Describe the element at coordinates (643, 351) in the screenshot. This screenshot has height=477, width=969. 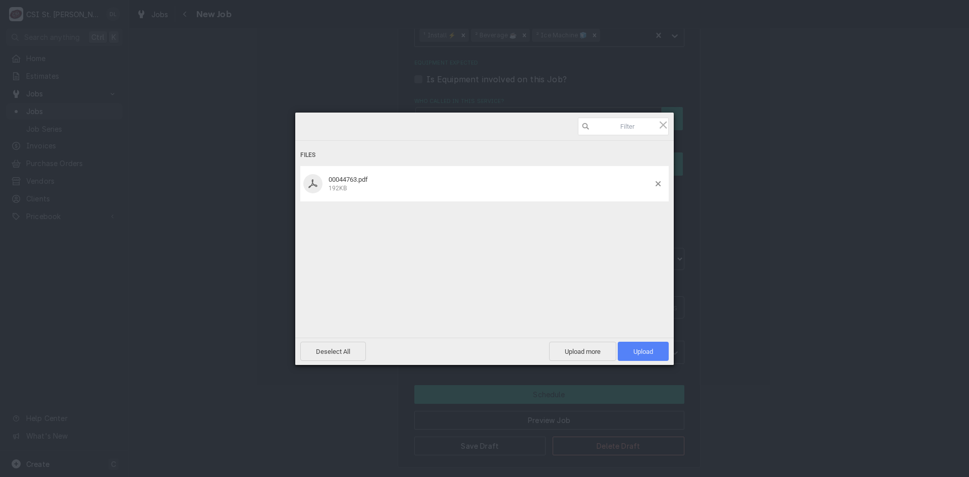
I see `span: Upload` at that location.